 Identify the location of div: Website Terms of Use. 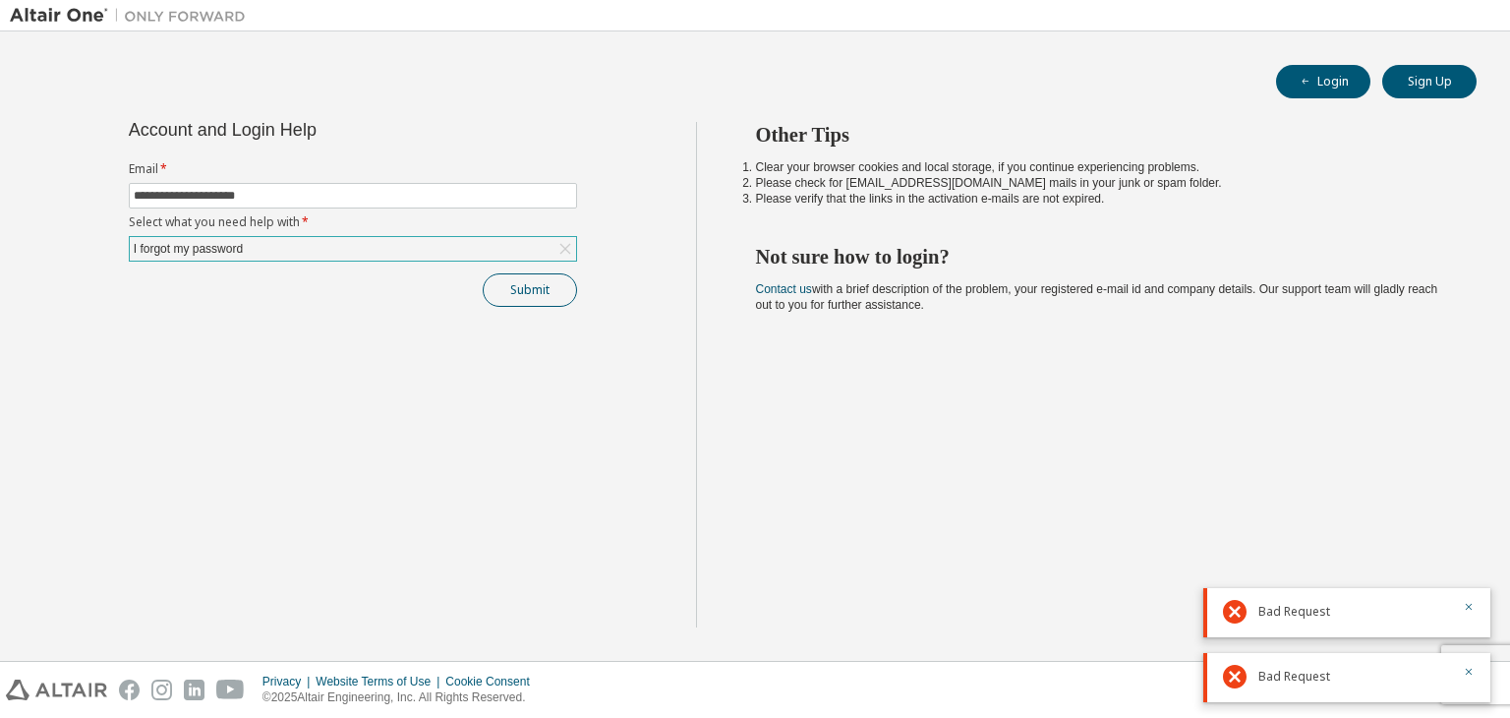
(380, 681).